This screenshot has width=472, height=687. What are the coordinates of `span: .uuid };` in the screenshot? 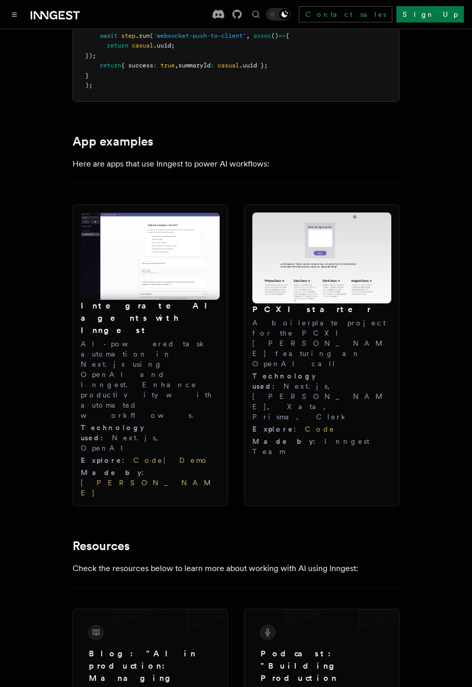 It's located at (253, 65).